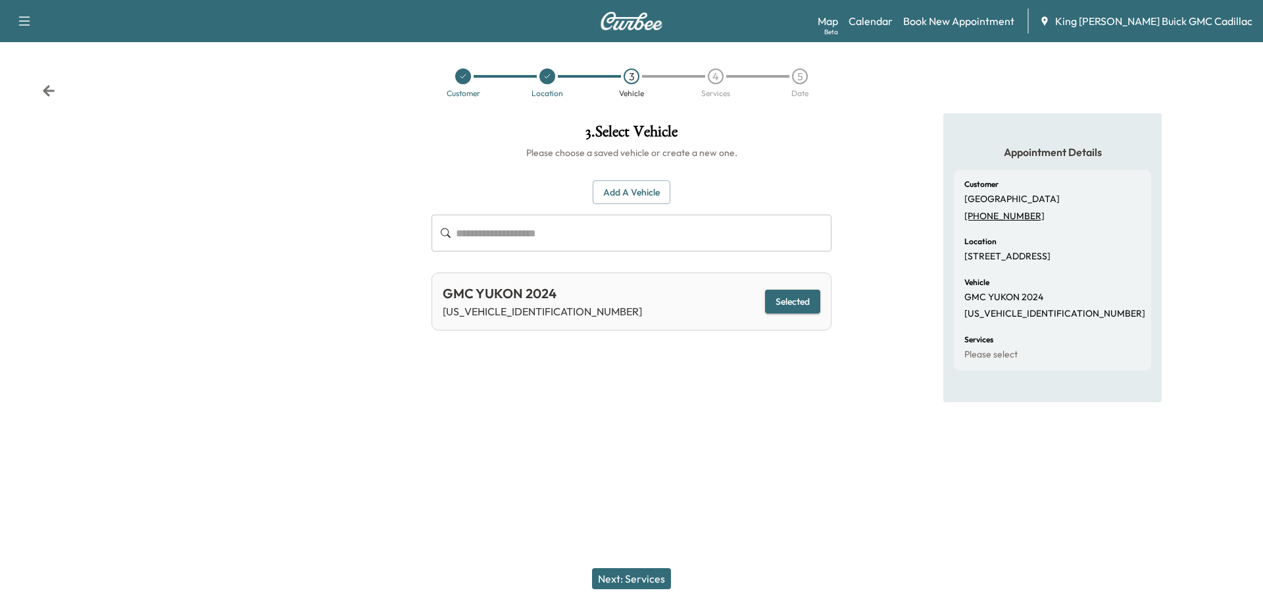  Describe the element at coordinates (463, 93) in the screenshot. I see `div: Customer` at that location.